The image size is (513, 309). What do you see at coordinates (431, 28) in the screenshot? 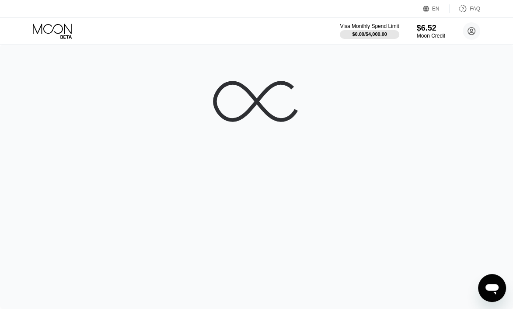
I see `div: $6.52` at bounding box center [431, 28].